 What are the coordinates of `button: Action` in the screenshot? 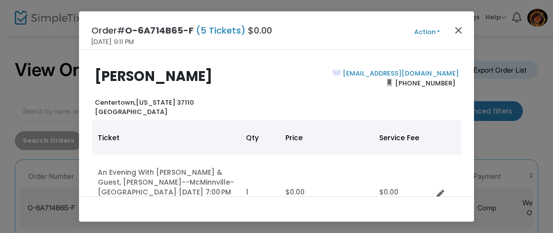 It's located at (427, 32).